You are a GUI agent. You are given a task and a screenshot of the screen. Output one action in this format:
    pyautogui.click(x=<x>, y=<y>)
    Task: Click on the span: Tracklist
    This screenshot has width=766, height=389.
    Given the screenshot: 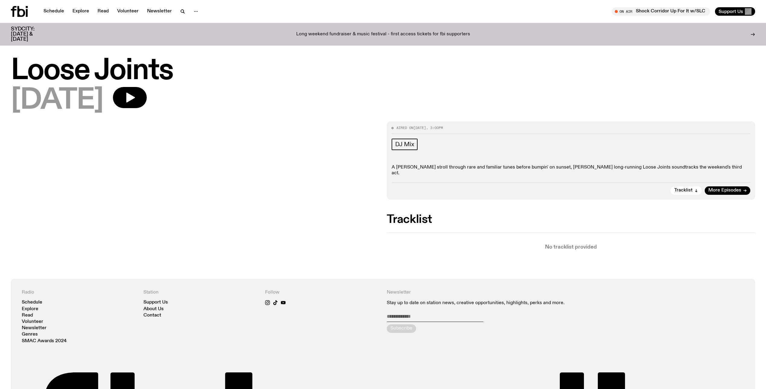 What is the action you would take?
    pyautogui.click(x=683, y=190)
    